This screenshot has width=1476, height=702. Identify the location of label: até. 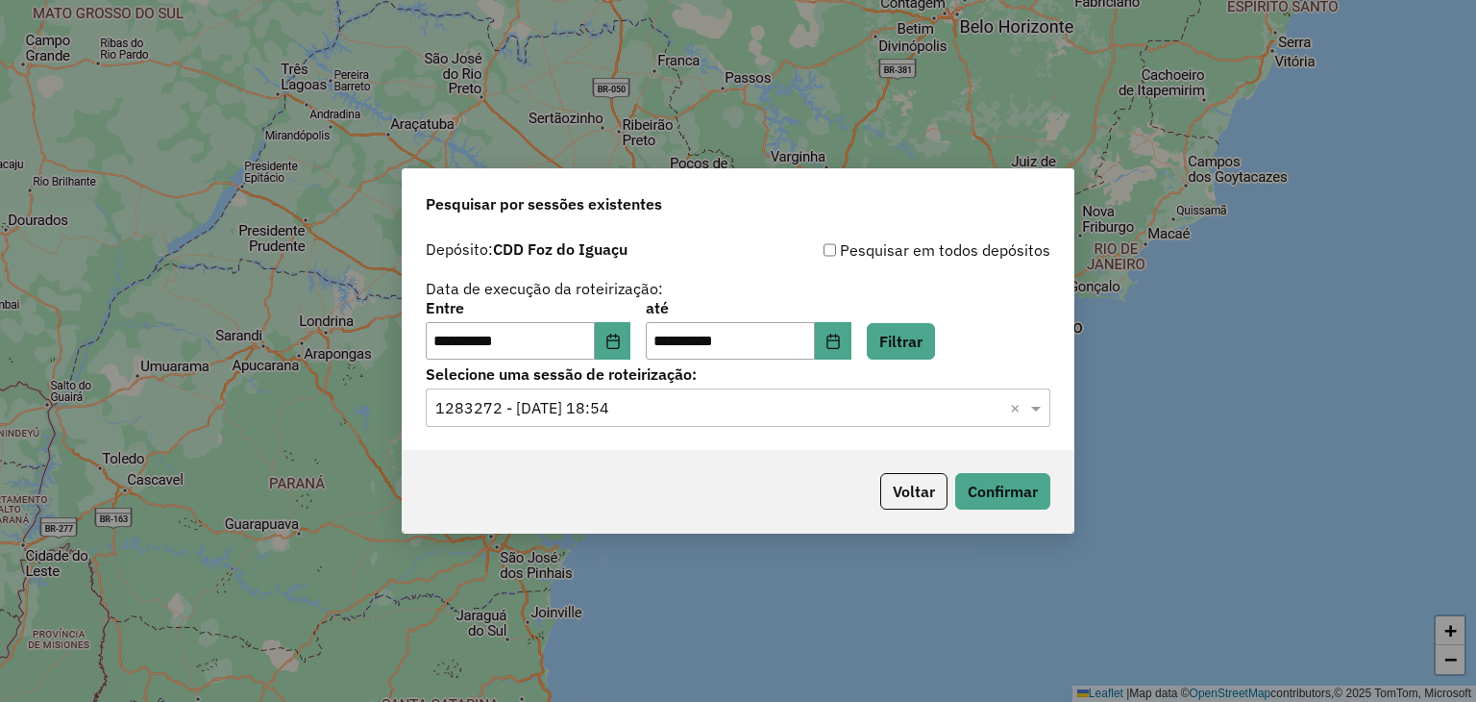
(748, 308).